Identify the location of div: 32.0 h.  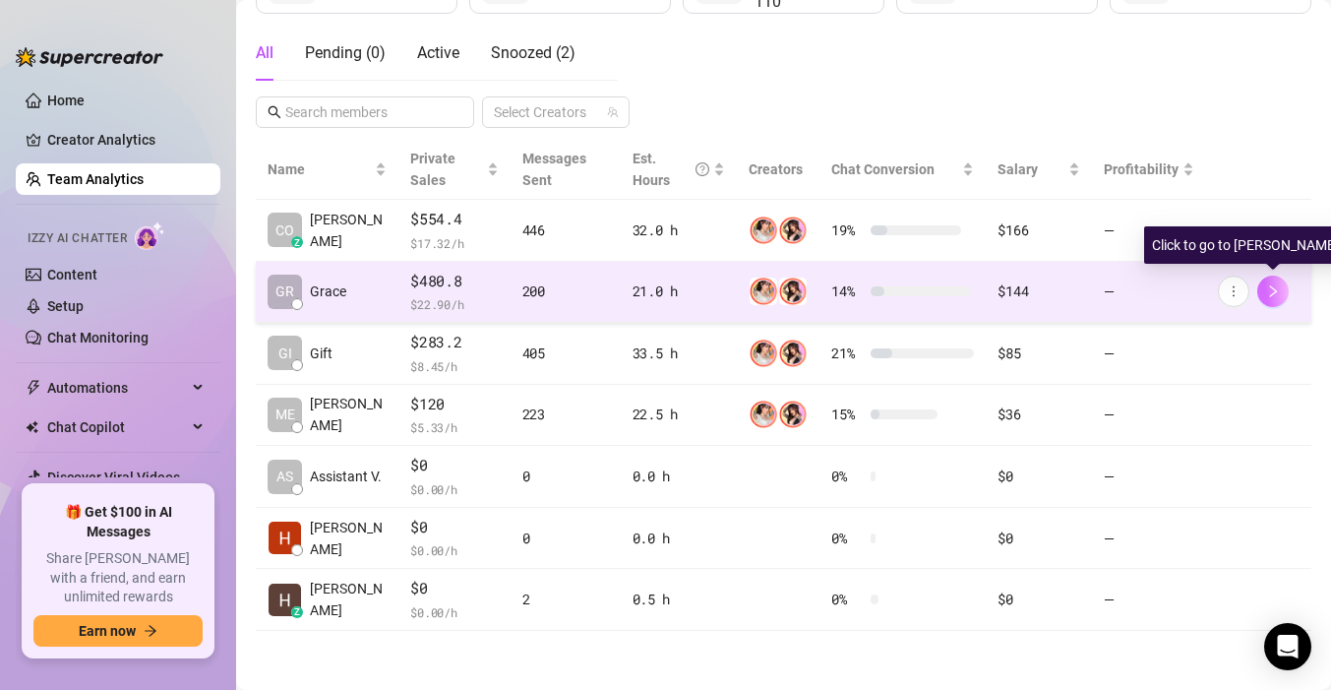
(679, 230).